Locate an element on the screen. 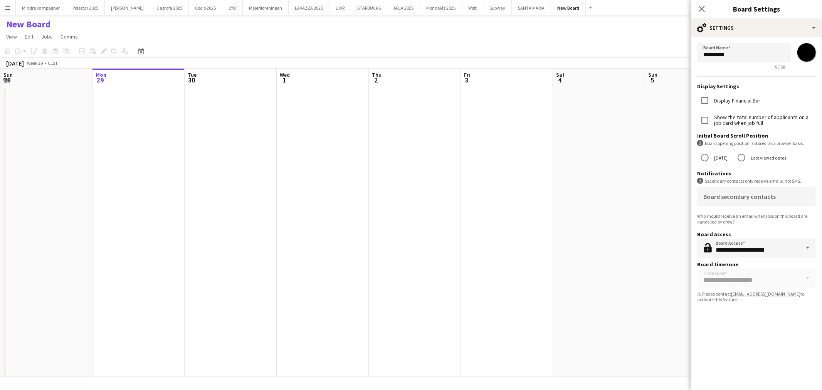 This screenshot has width=822, height=390. button: STARBUCKS is located at coordinates (369, 8).